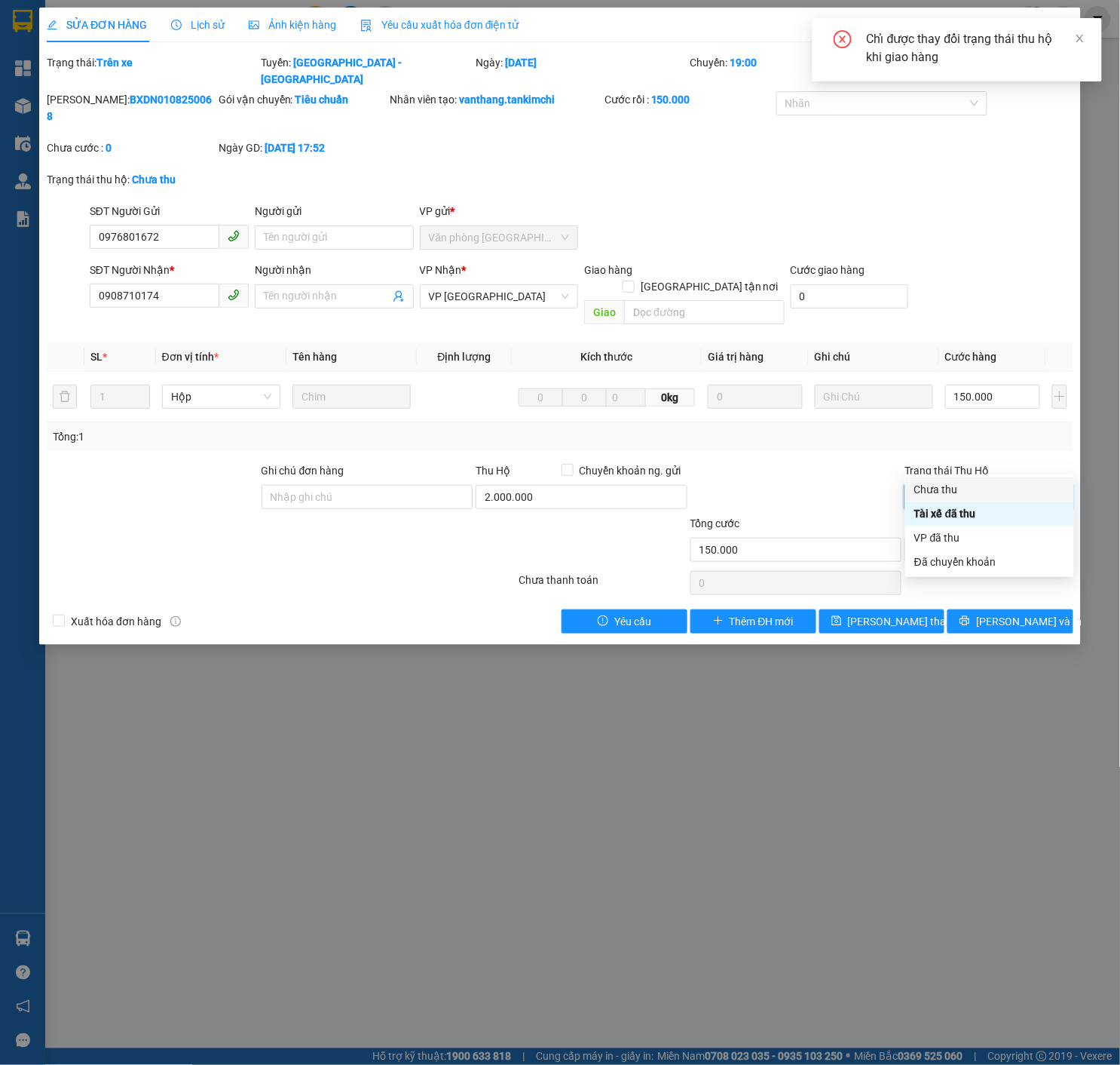 The image size is (1120, 1065). Describe the element at coordinates (367, 26) in the screenshot. I see `img: icon` at that location.